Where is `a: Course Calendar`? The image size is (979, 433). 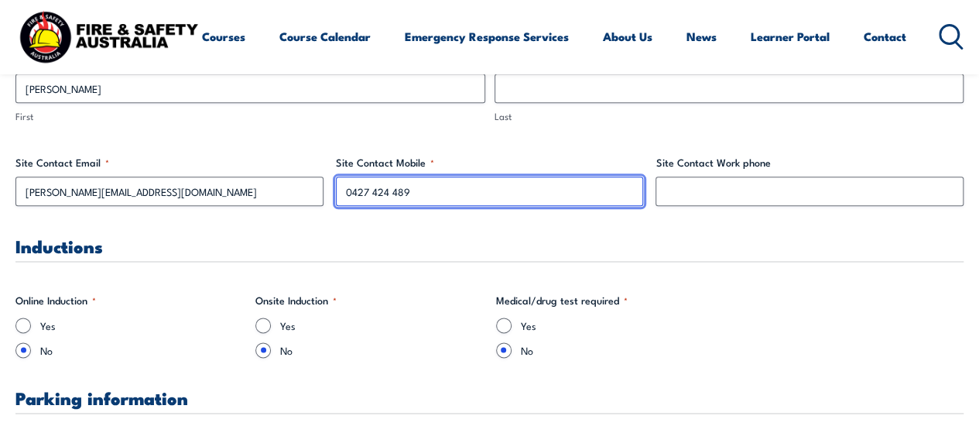 a: Course Calendar is located at coordinates (325, 36).